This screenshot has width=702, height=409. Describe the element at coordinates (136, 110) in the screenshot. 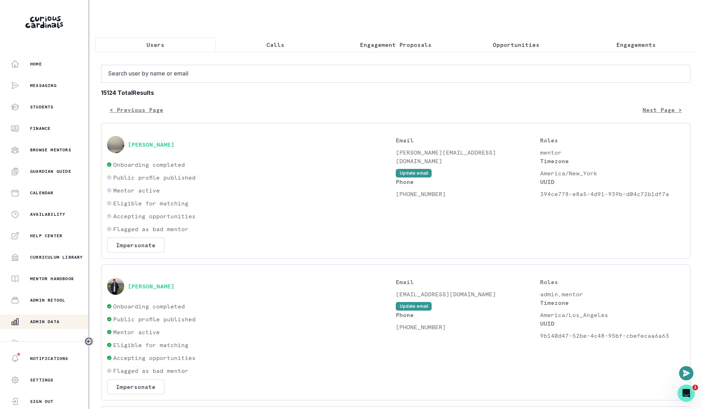

I see `button: < Previous Page` at that location.